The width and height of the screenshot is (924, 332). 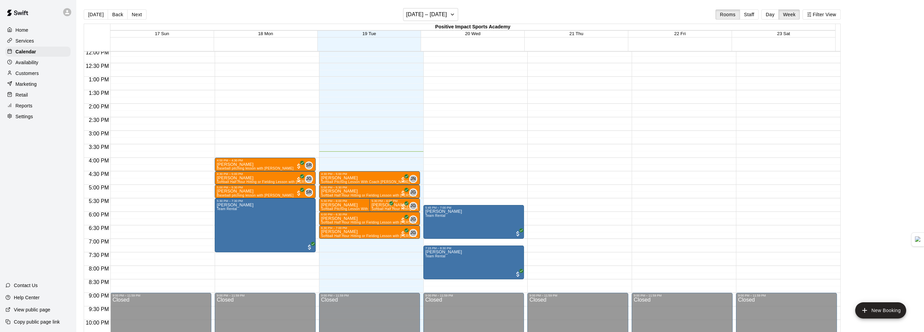 I want to click on p: Calendar, so click(x=26, y=52).